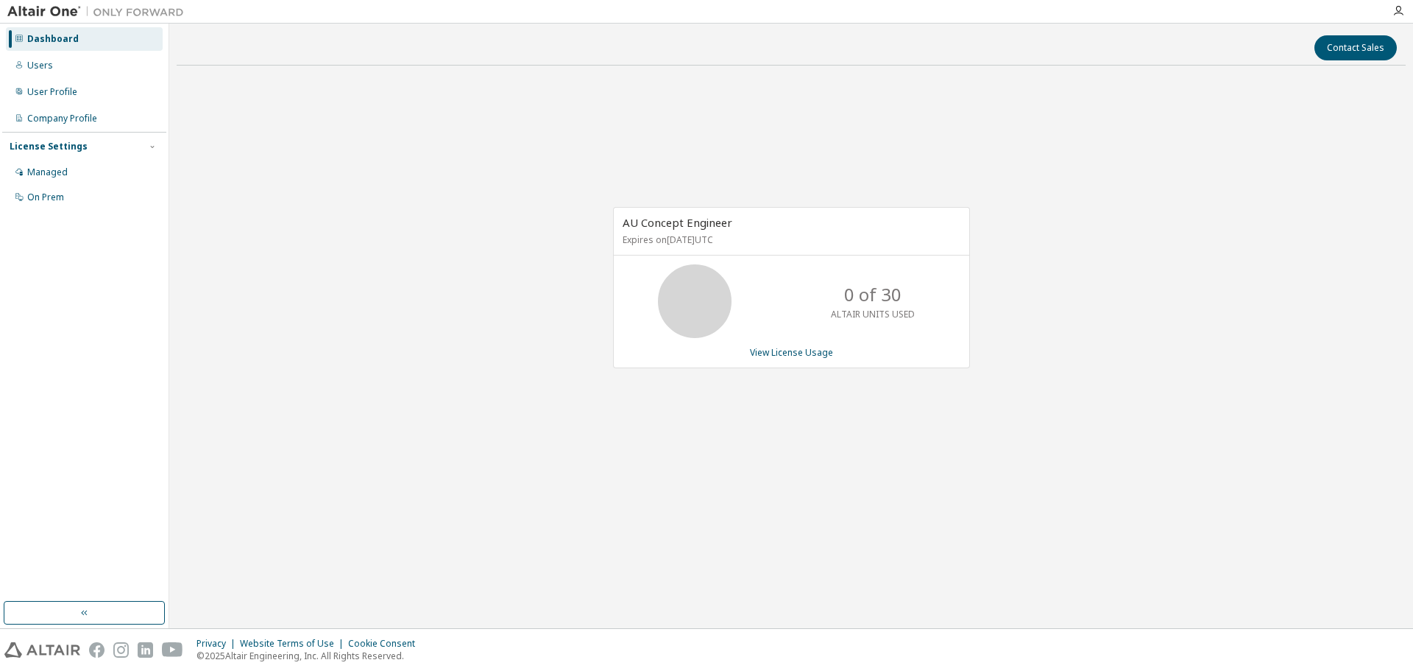 Image resolution: width=1413 pixels, height=671 pixels. What do you see at coordinates (42, 649) in the screenshot?
I see `img: altair_logo.svg` at bounding box center [42, 649].